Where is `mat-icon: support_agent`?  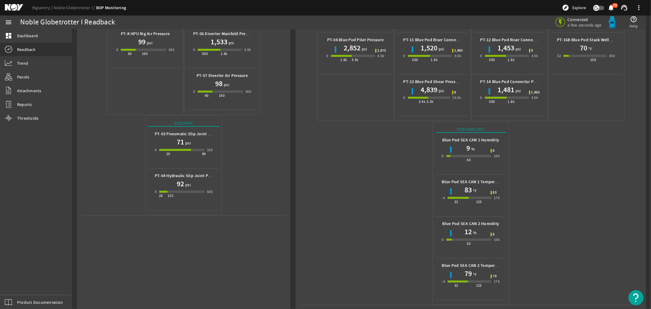
mat-icon: support_agent is located at coordinates (624, 8).